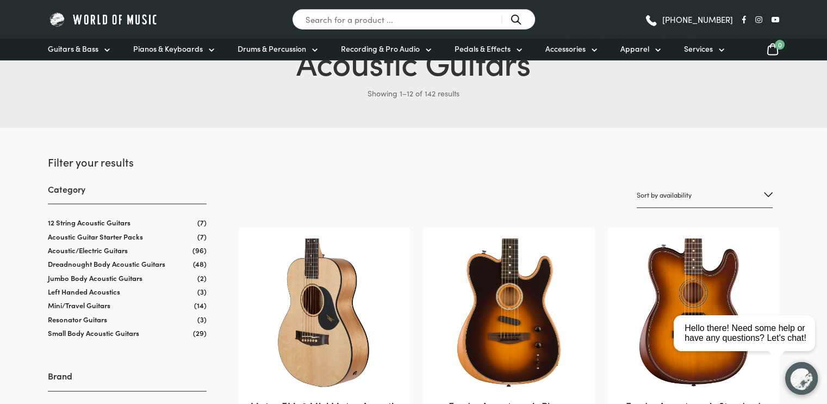 This screenshot has width=827, height=404. What do you see at coordinates (107, 263) in the screenshot?
I see `a: Dreadnought Body Acoustic Guitars` at bounding box center [107, 263].